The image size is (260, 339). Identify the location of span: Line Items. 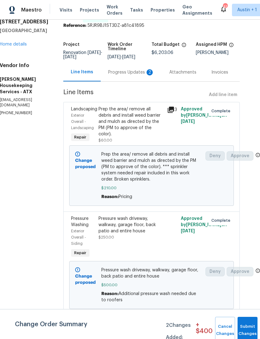
(135, 95).